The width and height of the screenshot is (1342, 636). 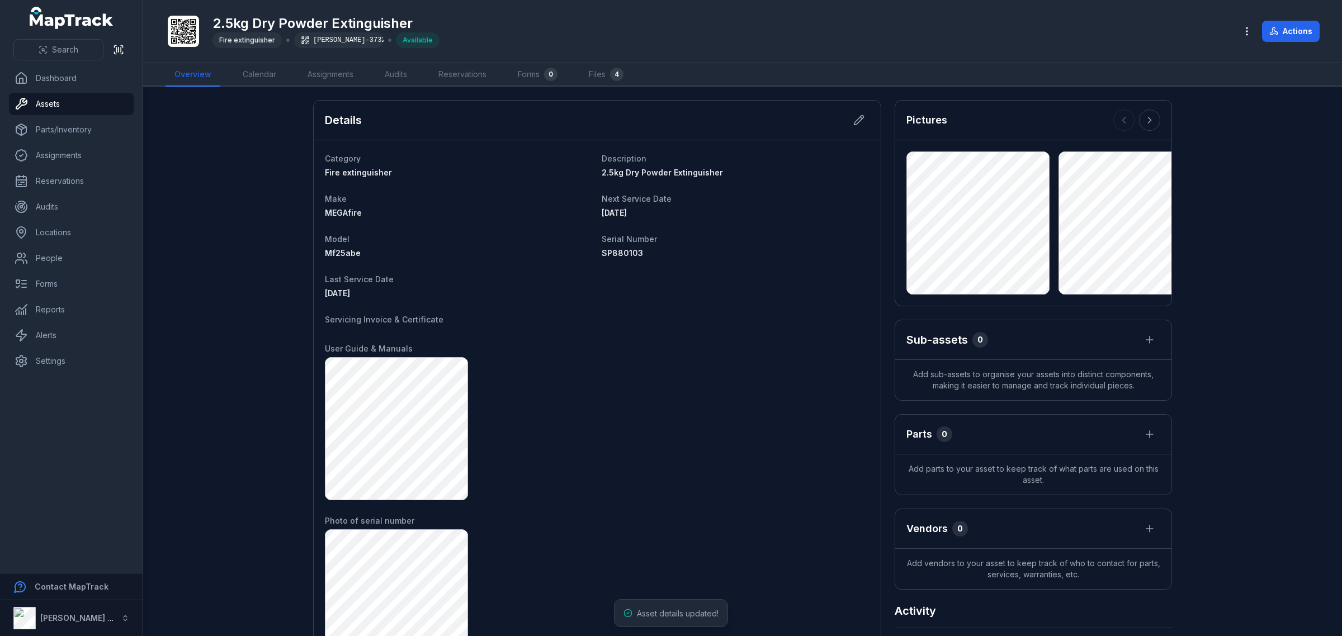 I want to click on a: Dashboard, so click(x=71, y=78).